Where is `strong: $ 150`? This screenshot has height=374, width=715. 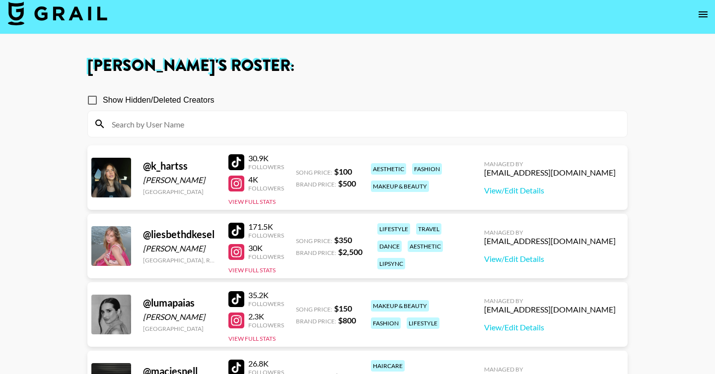
strong: $ 150 is located at coordinates (343, 308).